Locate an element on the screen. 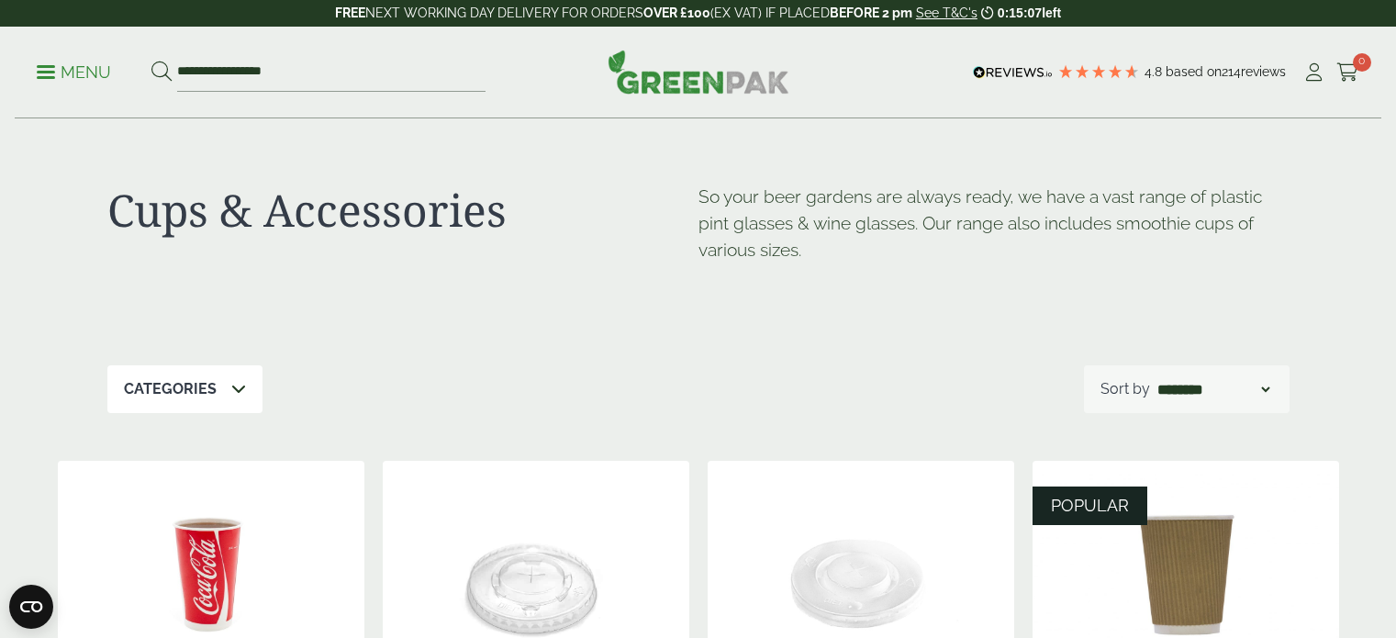 The image size is (1396, 638). span: 0:15:07 is located at coordinates (1020, 13).